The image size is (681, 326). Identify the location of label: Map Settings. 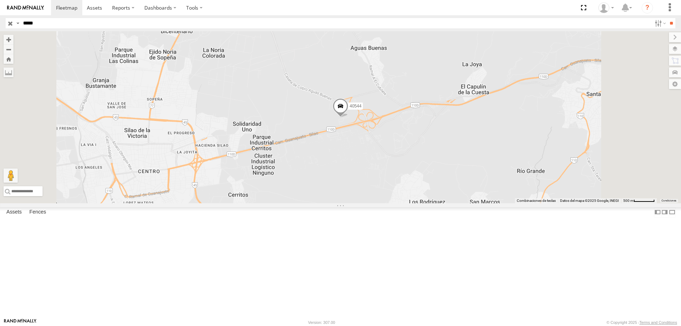
(675, 84).